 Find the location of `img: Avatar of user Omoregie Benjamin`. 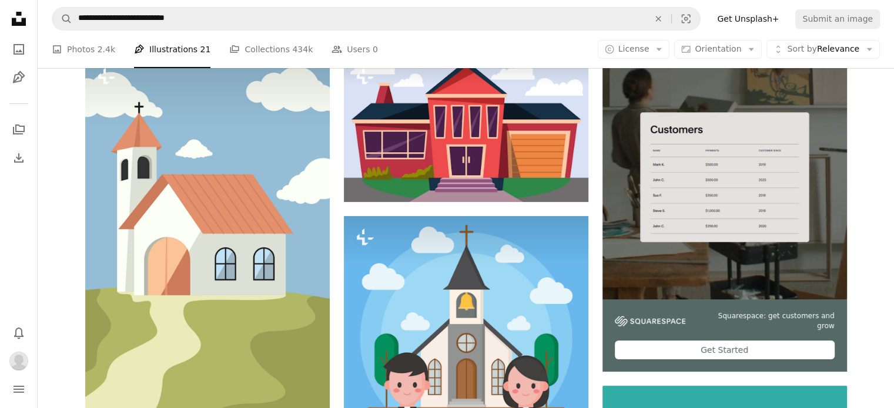

img: Avatar of user Omoregie Benjamin is located at coordinates (19, 361).